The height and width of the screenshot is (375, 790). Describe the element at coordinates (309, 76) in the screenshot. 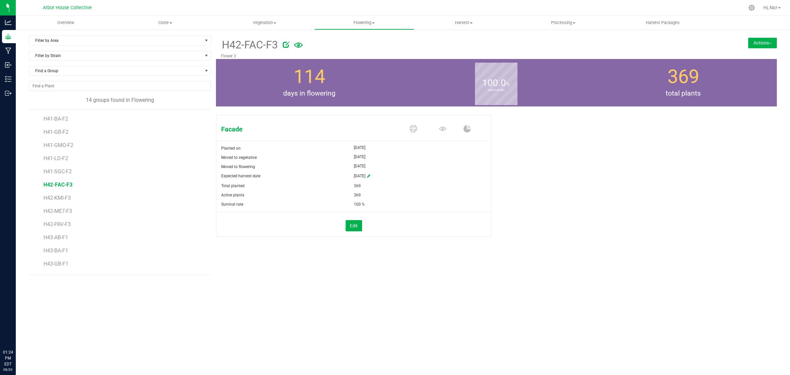

I see `span: 114` at that location.